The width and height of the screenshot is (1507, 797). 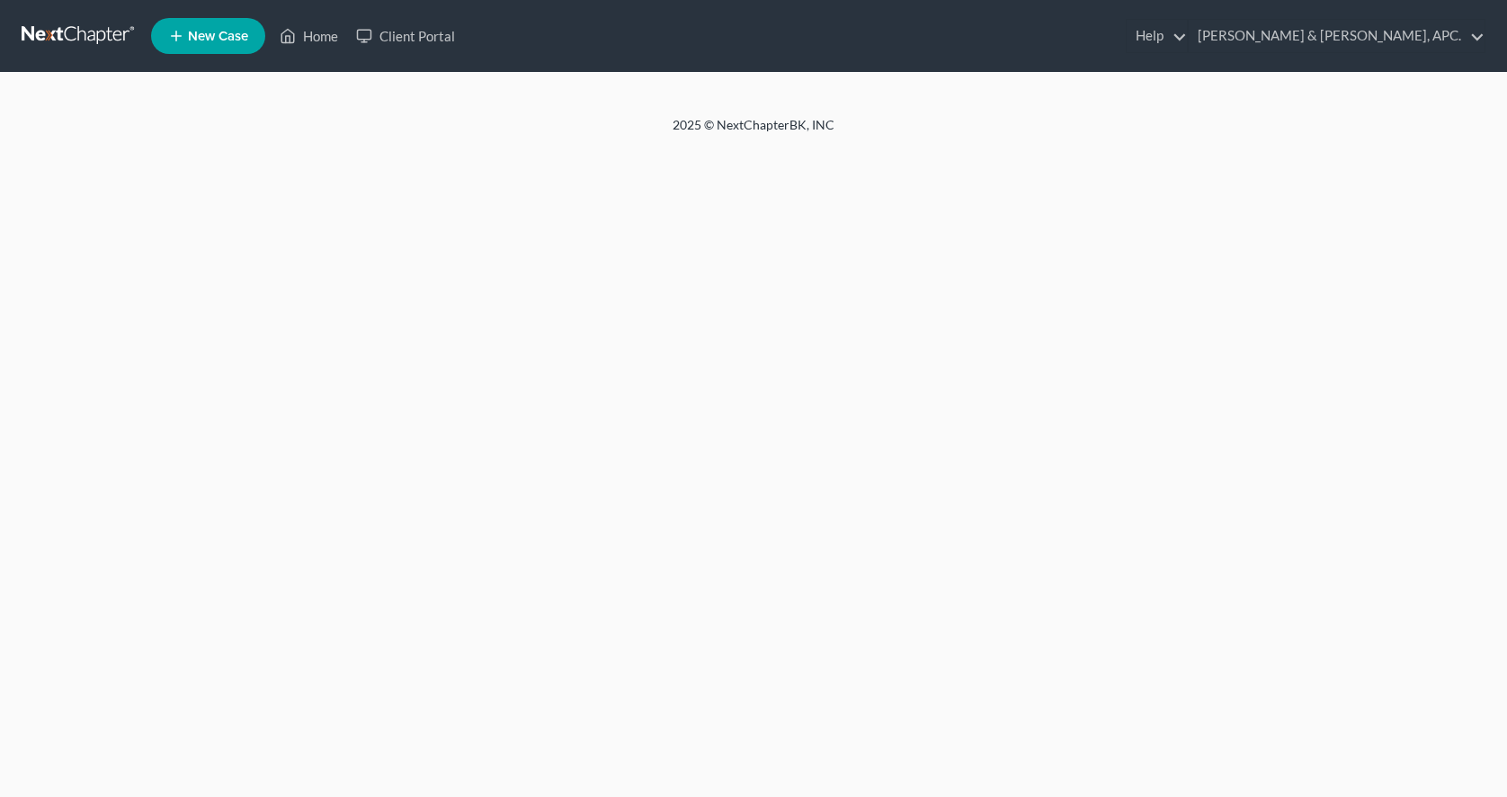 What do you see at coordinates (208, 36) in the screenshot?
I see `new-legal-case-button: New Case` at bounding box center [208, 36].